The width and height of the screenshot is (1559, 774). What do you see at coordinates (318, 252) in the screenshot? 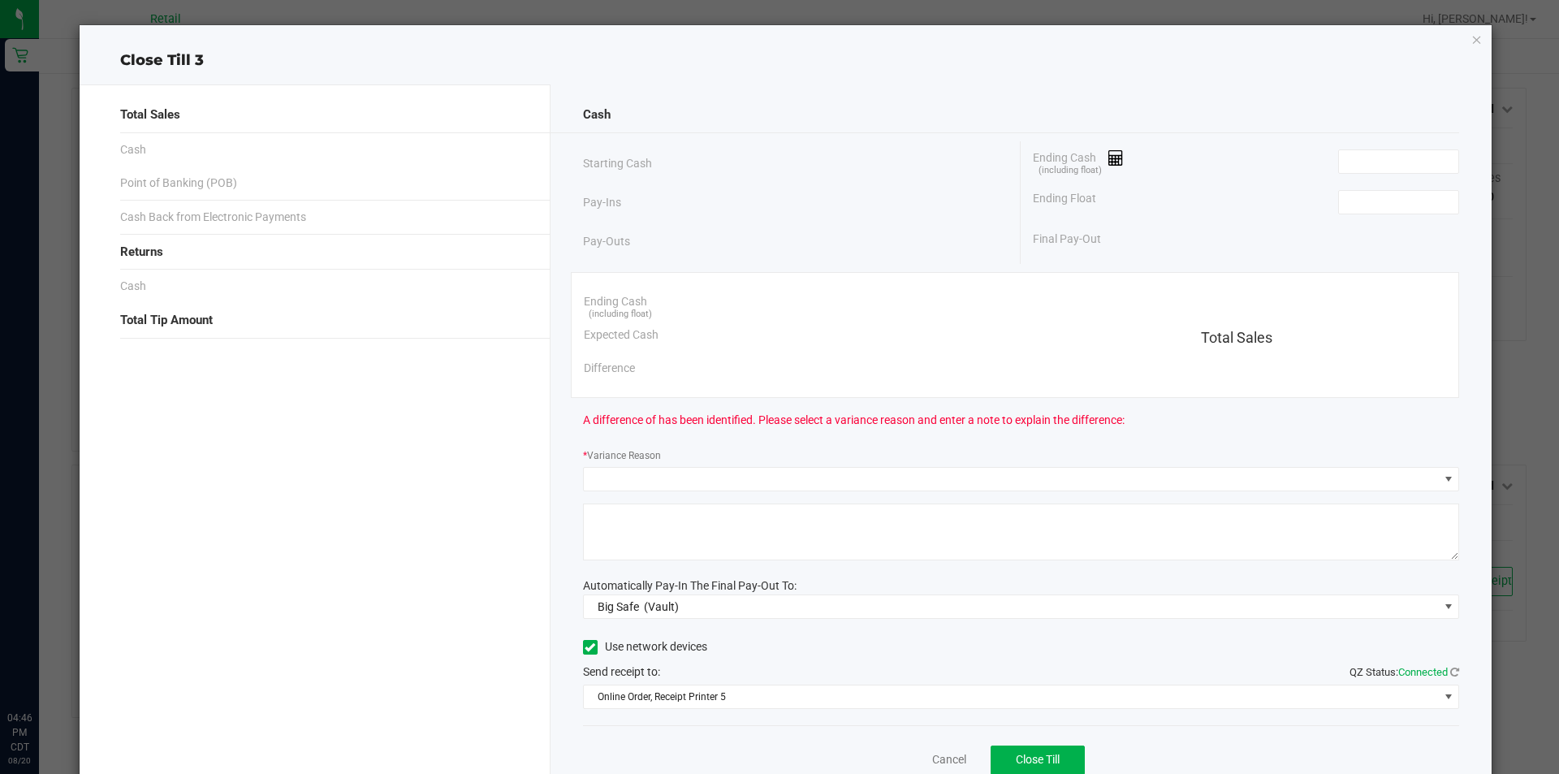
I see `div: Returns` at bounding box center [318, 252].